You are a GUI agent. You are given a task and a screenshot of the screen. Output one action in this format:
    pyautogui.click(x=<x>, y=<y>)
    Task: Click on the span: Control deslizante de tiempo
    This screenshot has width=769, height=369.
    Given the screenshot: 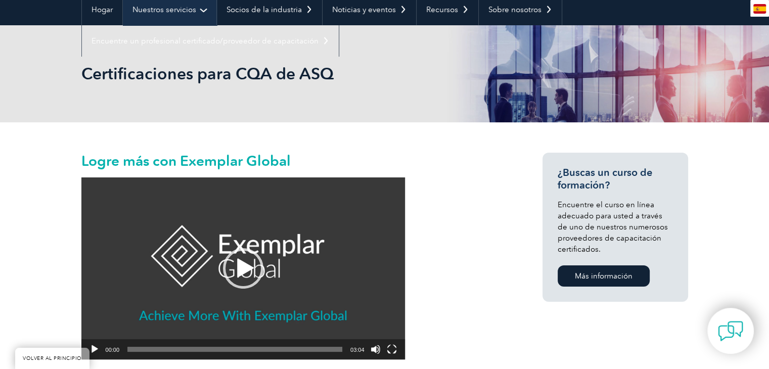 What is the action you would take?
    pyautogui.click(x=235, y=349)
    